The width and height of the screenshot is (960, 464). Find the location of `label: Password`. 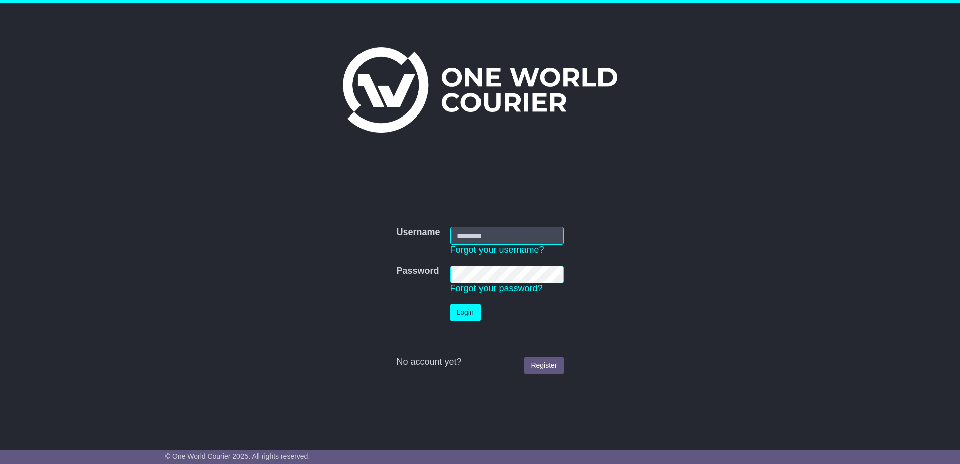

label: Password is located at coordinates (417, 271).